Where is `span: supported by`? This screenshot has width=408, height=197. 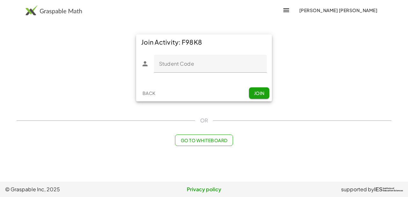
span: supported by is located at coordinates (358, 189).